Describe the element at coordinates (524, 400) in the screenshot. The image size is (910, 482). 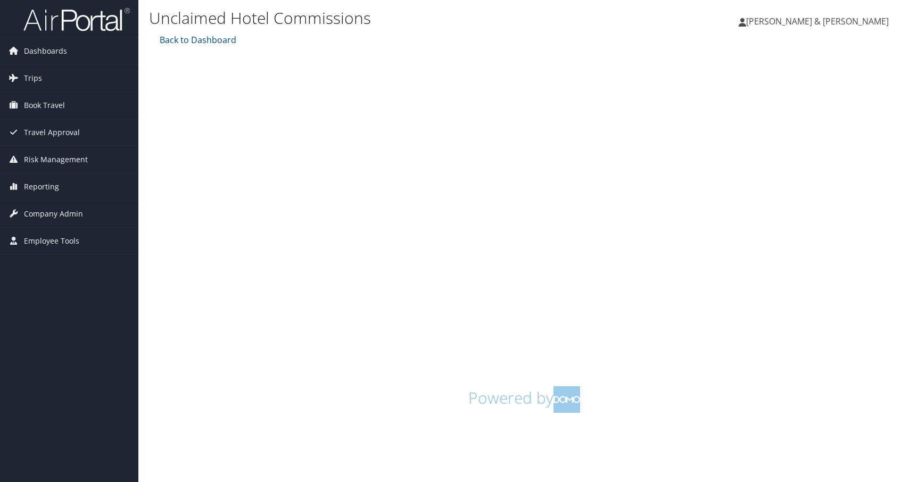
I see `h1: Powered by` at that location.